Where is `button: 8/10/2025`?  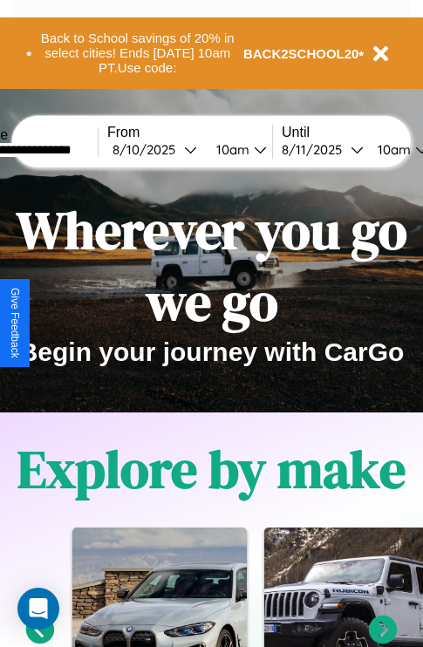
button: 8/10/2025 is located at coordinates (154, 149).